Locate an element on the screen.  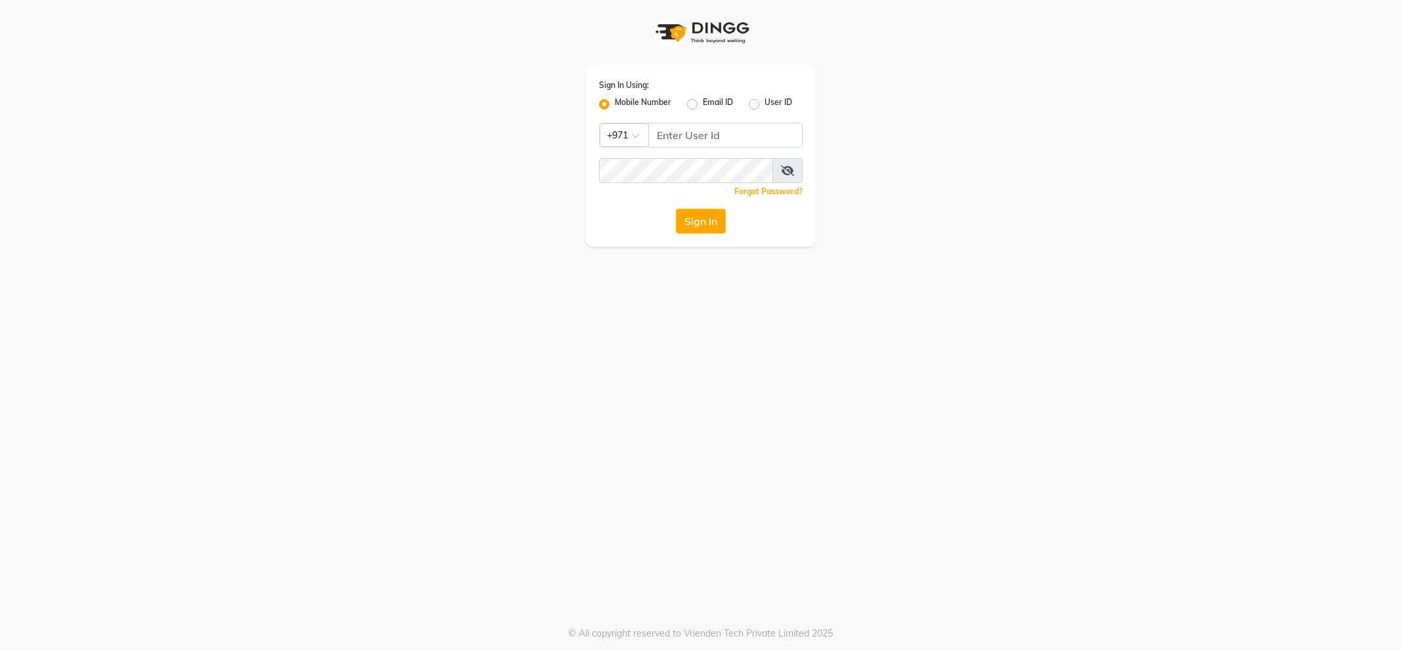
label: Email ID is located at coordinates (718, 104).